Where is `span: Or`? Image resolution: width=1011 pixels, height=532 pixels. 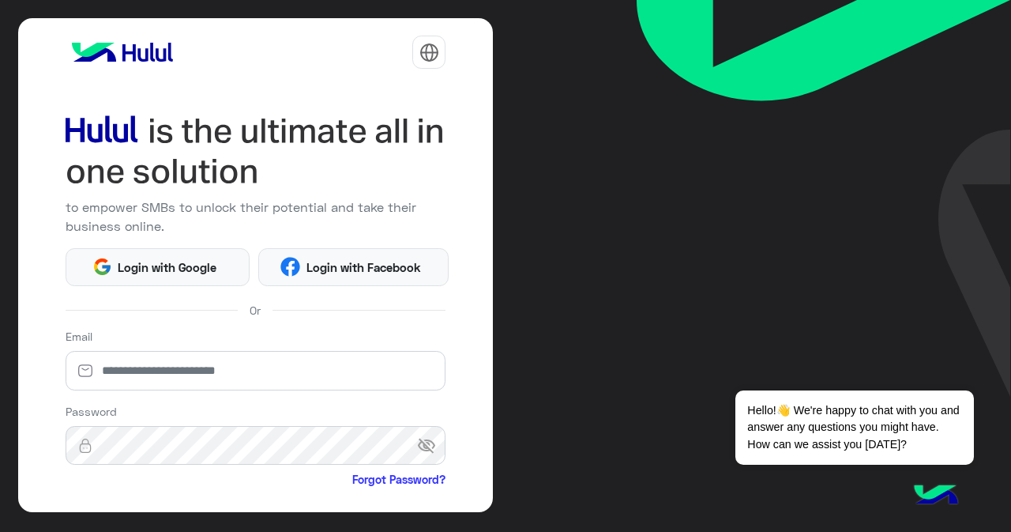 span: Or is located at coordinates (255, 310).